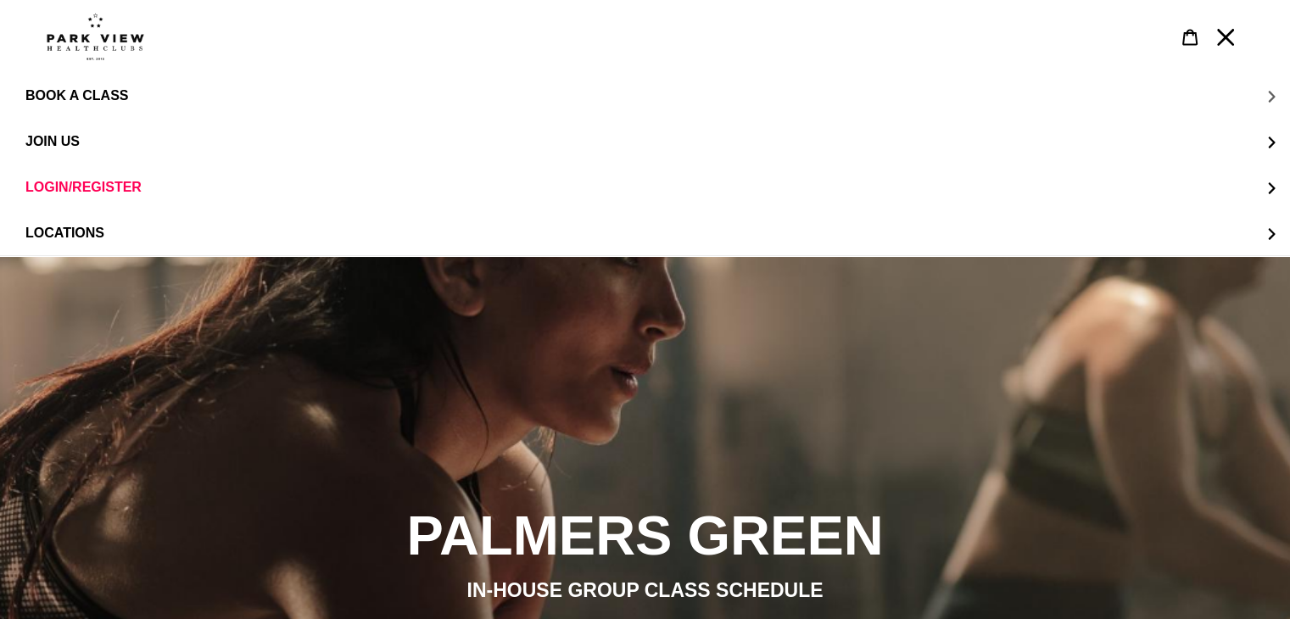 The width and height of the screenshot is (1290, 619). I want to click on span: LOGIN/REGISTER, so click(83, 187).